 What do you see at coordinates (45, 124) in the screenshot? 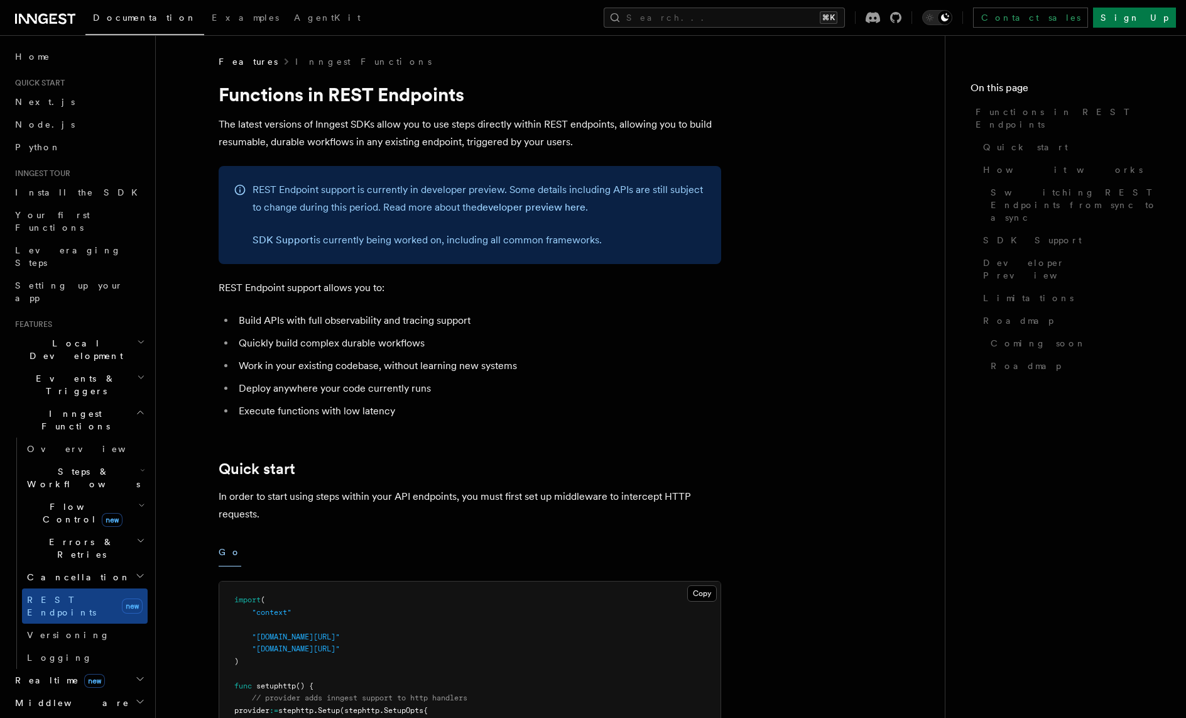
I see `span: Node.js` at bounding box center [45, 124].